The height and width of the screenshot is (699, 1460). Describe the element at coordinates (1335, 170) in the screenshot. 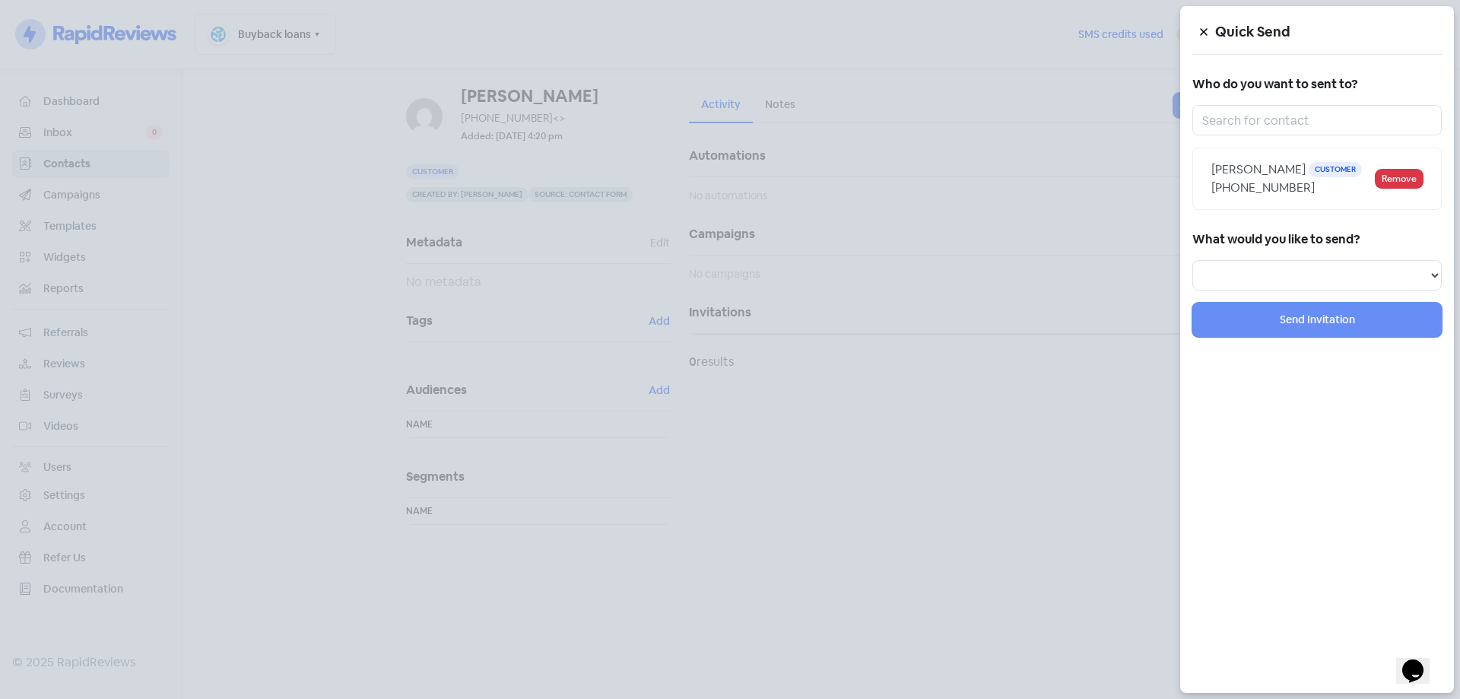

I see `span: Customer` at that location.